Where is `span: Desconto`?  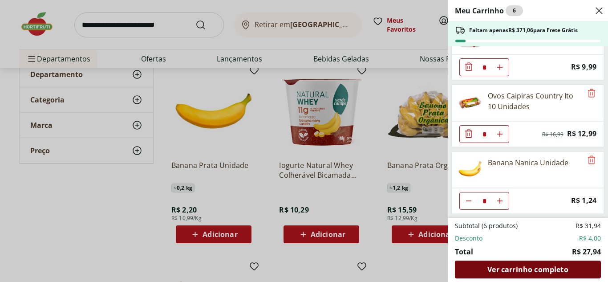
span: Desconto is located at coordinates (469, 238).